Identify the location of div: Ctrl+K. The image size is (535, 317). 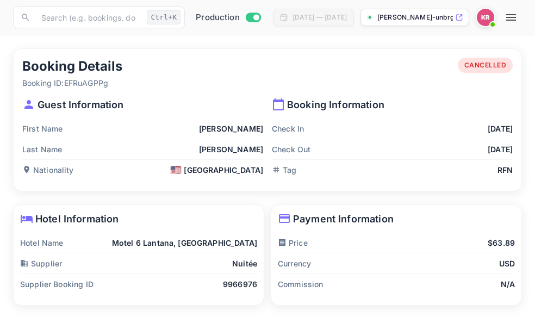
(164, 17).